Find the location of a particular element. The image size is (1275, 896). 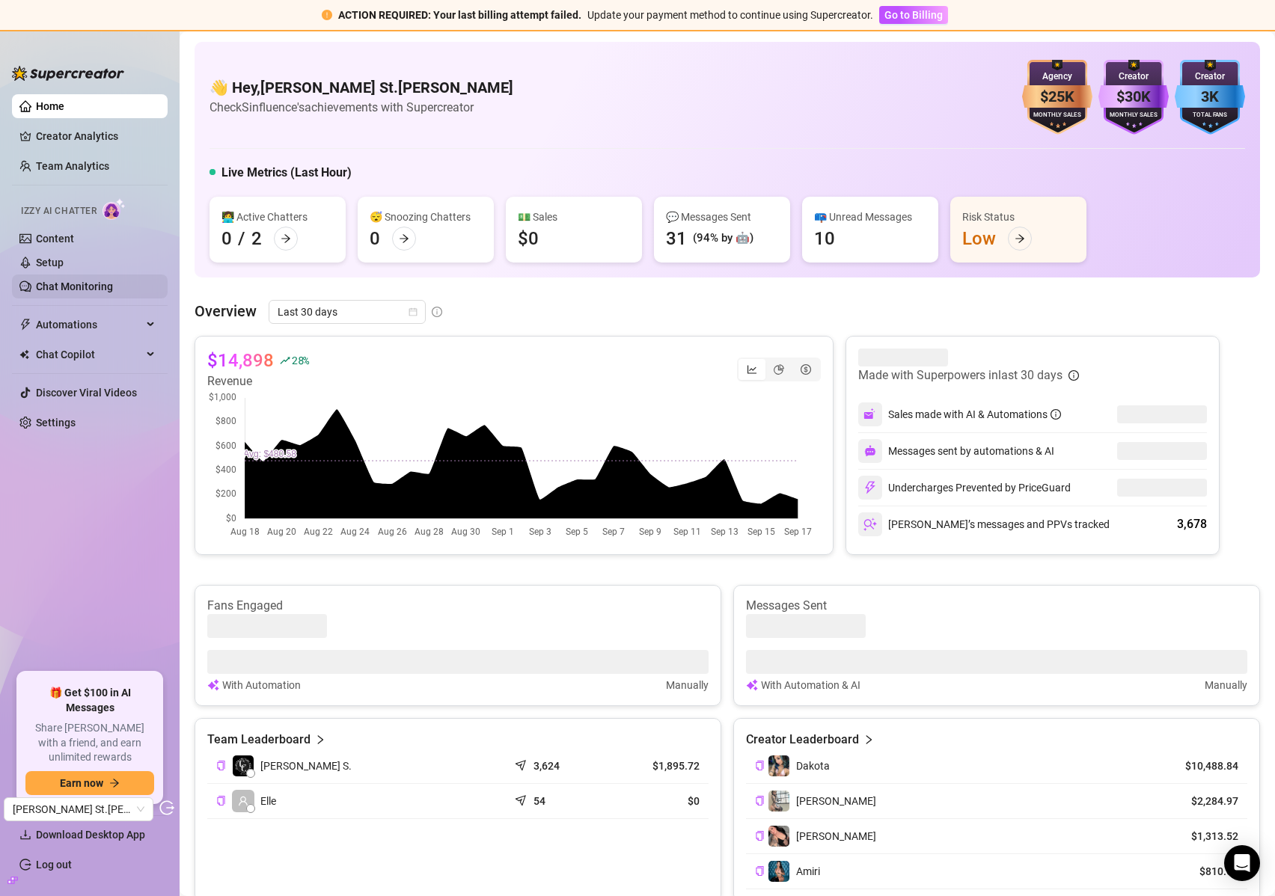

button: Earn nowarrow-right is located at coordinates (90, 783).